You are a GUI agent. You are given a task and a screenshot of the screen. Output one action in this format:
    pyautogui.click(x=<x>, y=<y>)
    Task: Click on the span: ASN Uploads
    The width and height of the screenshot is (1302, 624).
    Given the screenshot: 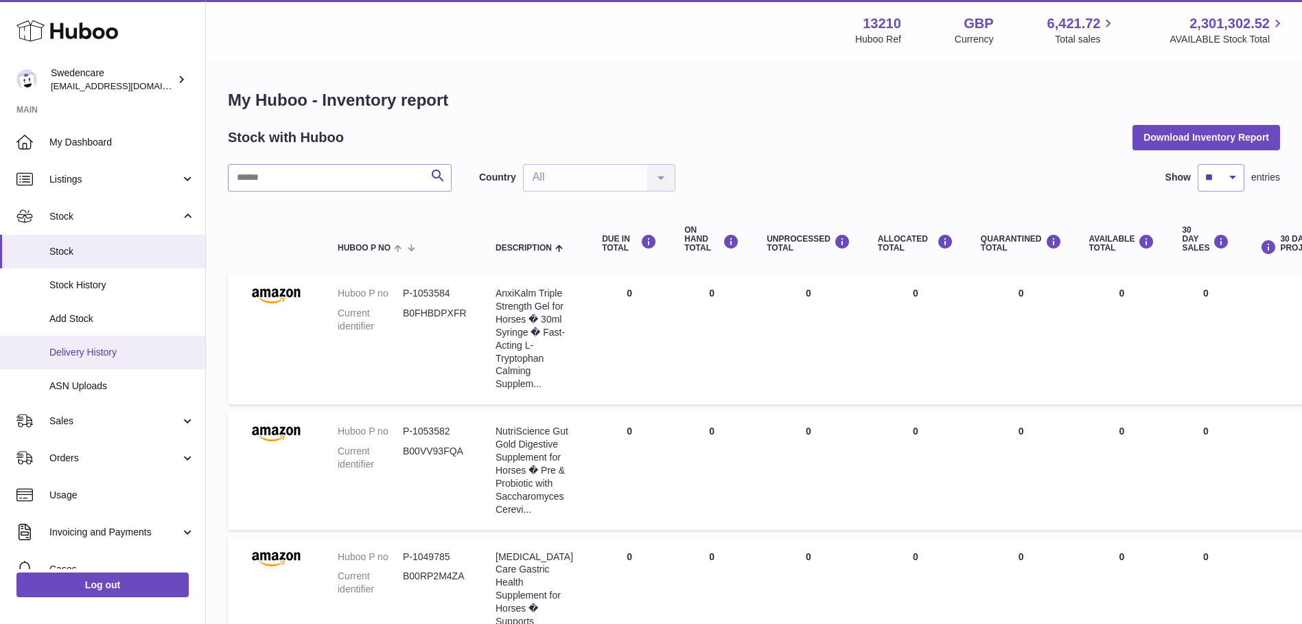 What is the action you would take?
    pyautogui.click(x=122, y=386)
    